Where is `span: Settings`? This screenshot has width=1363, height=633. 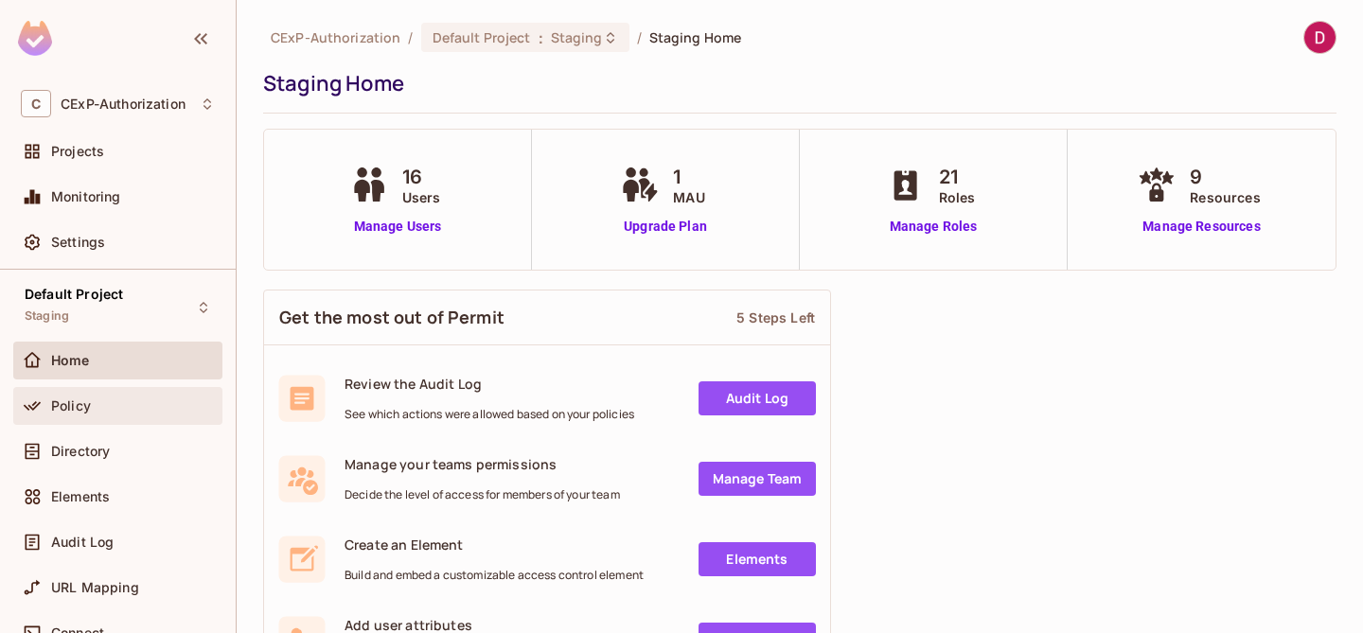 span: Settings is located at coordinates (78, 242).